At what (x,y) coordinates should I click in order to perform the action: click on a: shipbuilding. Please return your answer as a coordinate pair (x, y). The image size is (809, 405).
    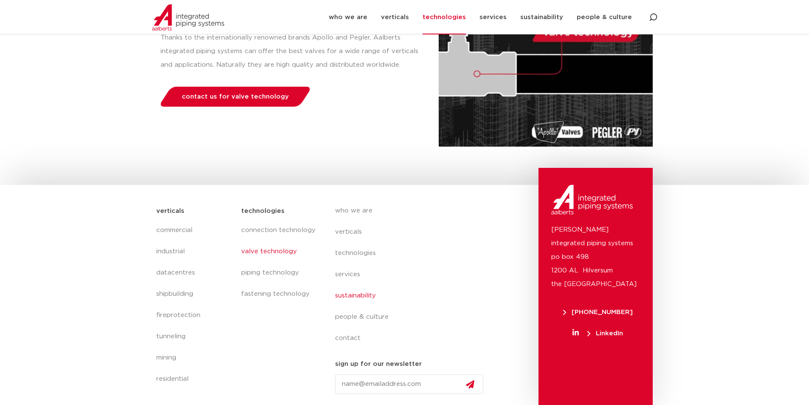
    Looking at the image, I should click on (194, 294).